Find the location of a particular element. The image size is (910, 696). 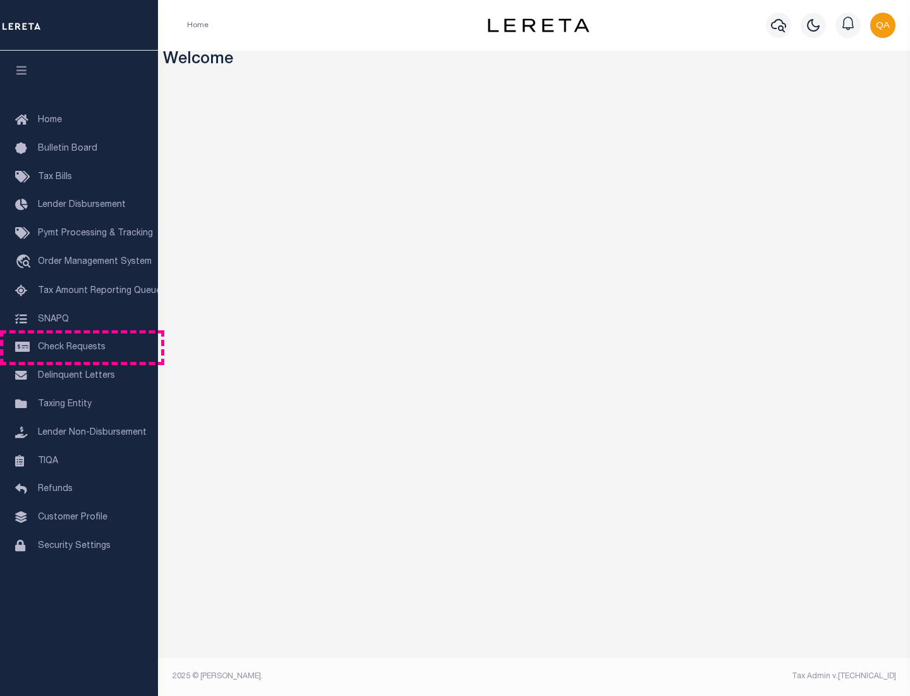

span: Tax Bills is located at coordinates (55, 177).